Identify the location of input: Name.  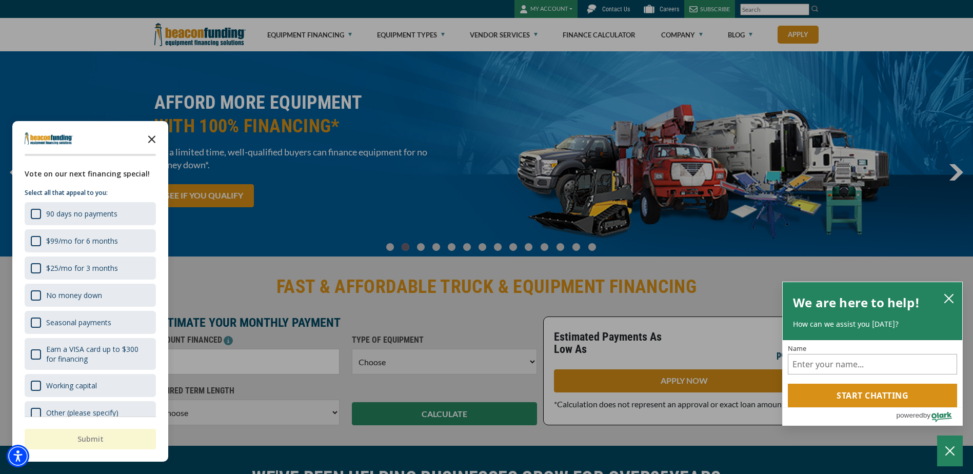
(872, 364).